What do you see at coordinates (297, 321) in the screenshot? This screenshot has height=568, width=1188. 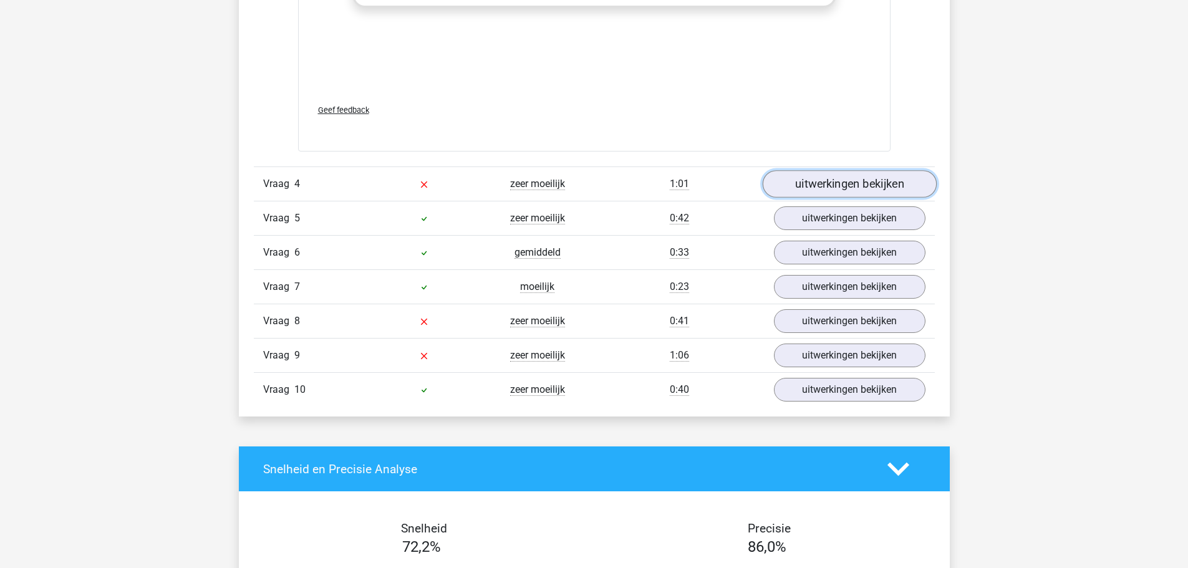 I see `span: 8` at bounding box center [297, 321].